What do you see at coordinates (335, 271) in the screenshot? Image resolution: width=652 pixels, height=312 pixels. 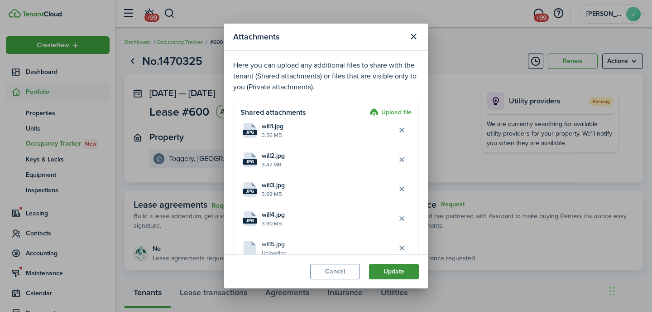 I see `button: Cancel` at bounding box center [335, 271].